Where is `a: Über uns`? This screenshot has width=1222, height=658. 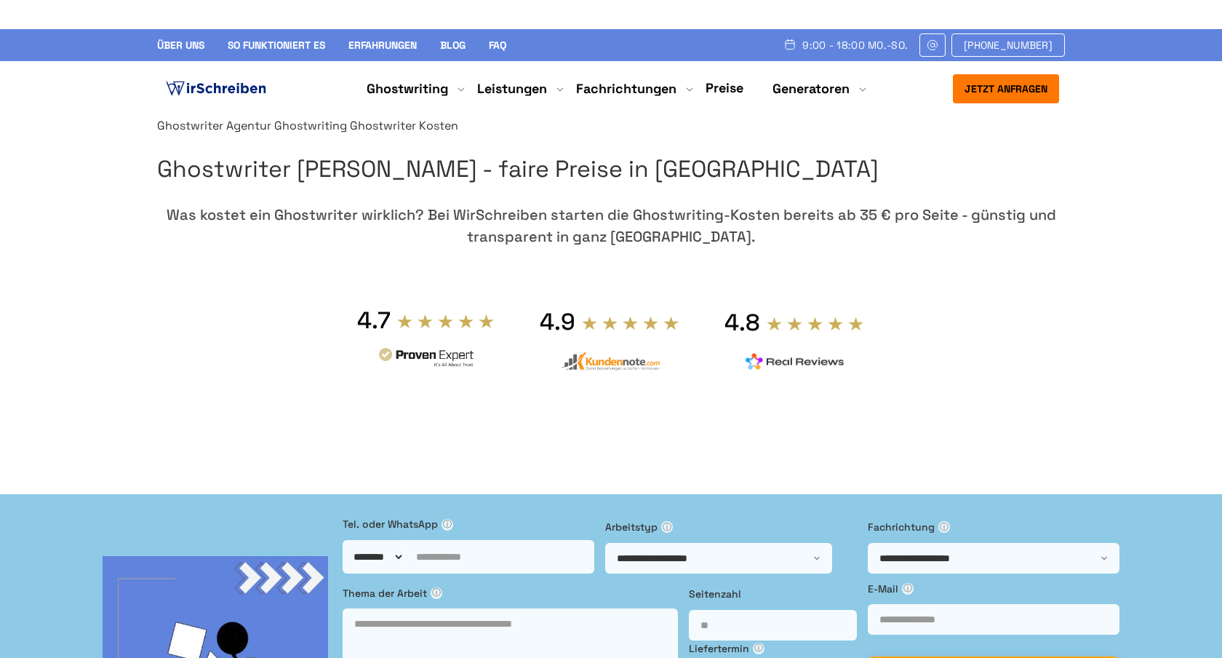 a: Über uns is located at coordinates (180, 45).